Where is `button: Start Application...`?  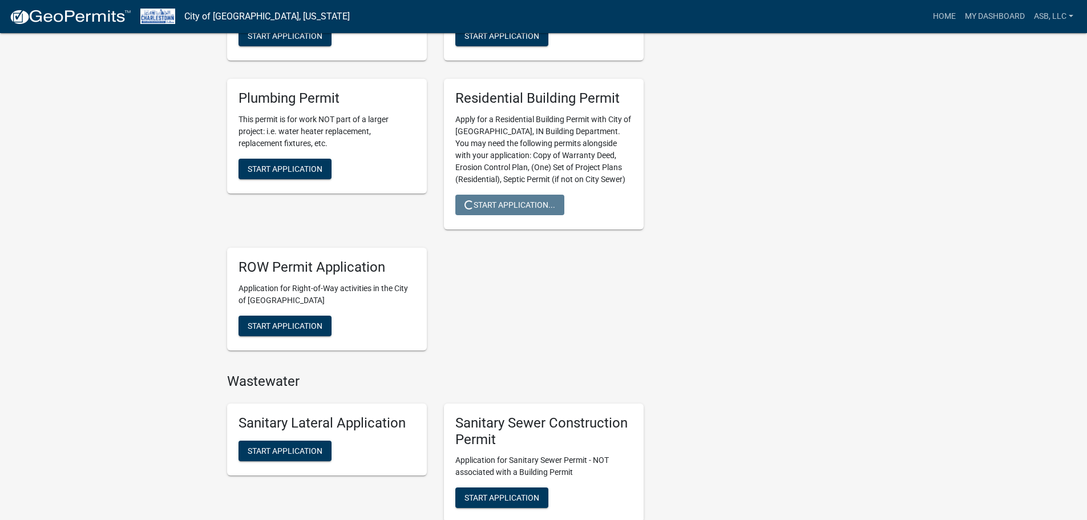
button: Start Application... is located at coordinates (510, 205).